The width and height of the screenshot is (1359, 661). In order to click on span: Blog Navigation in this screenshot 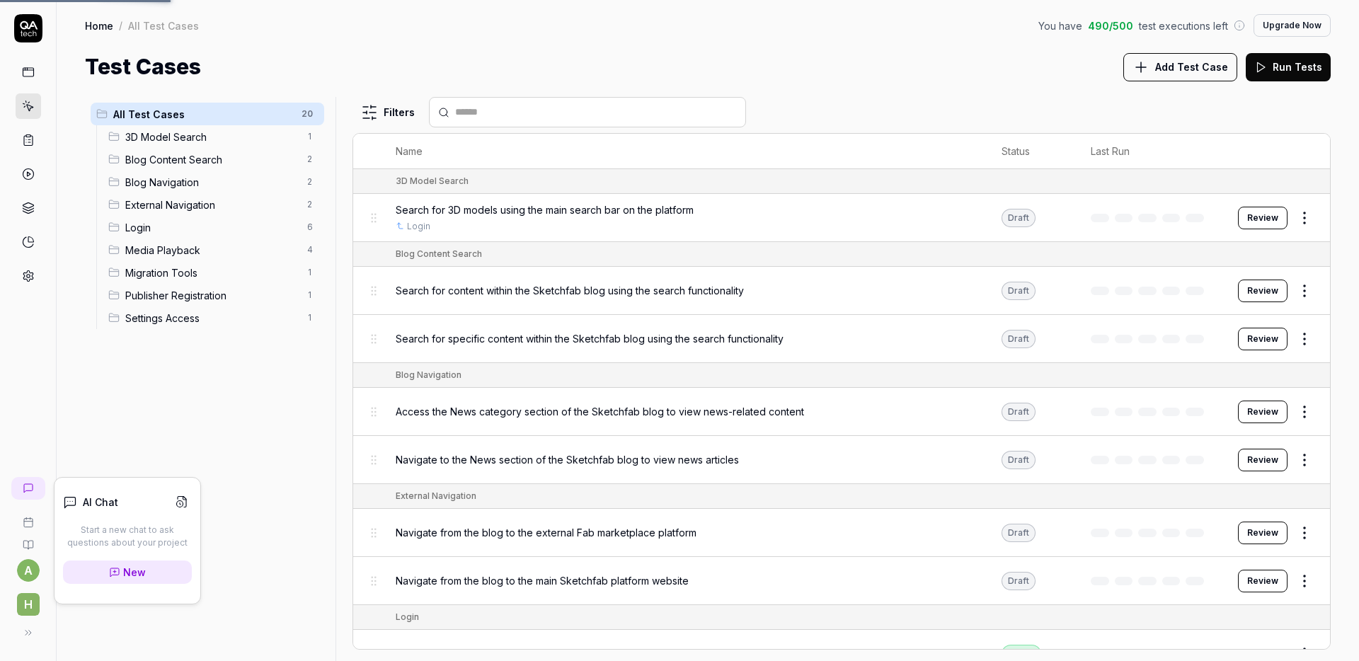, I will do `click(212, 182)`.